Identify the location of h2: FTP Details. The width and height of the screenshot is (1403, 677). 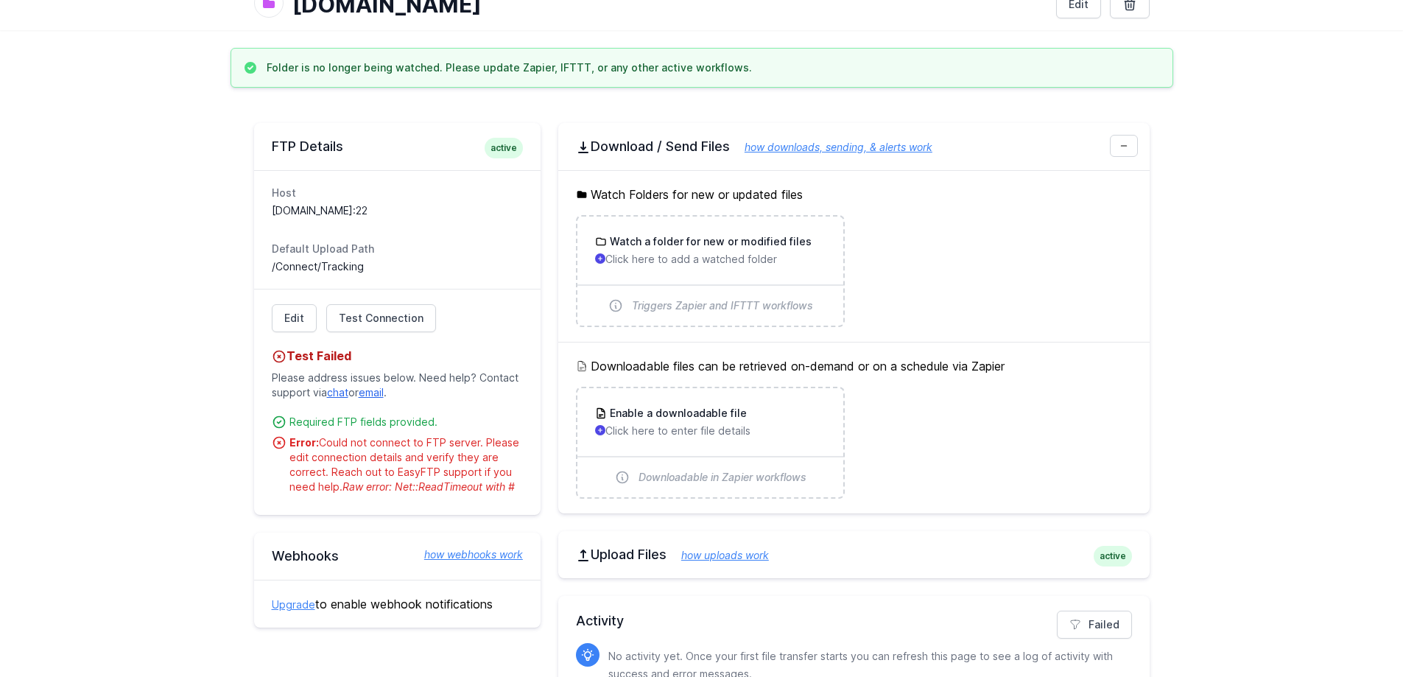
(397, 147).